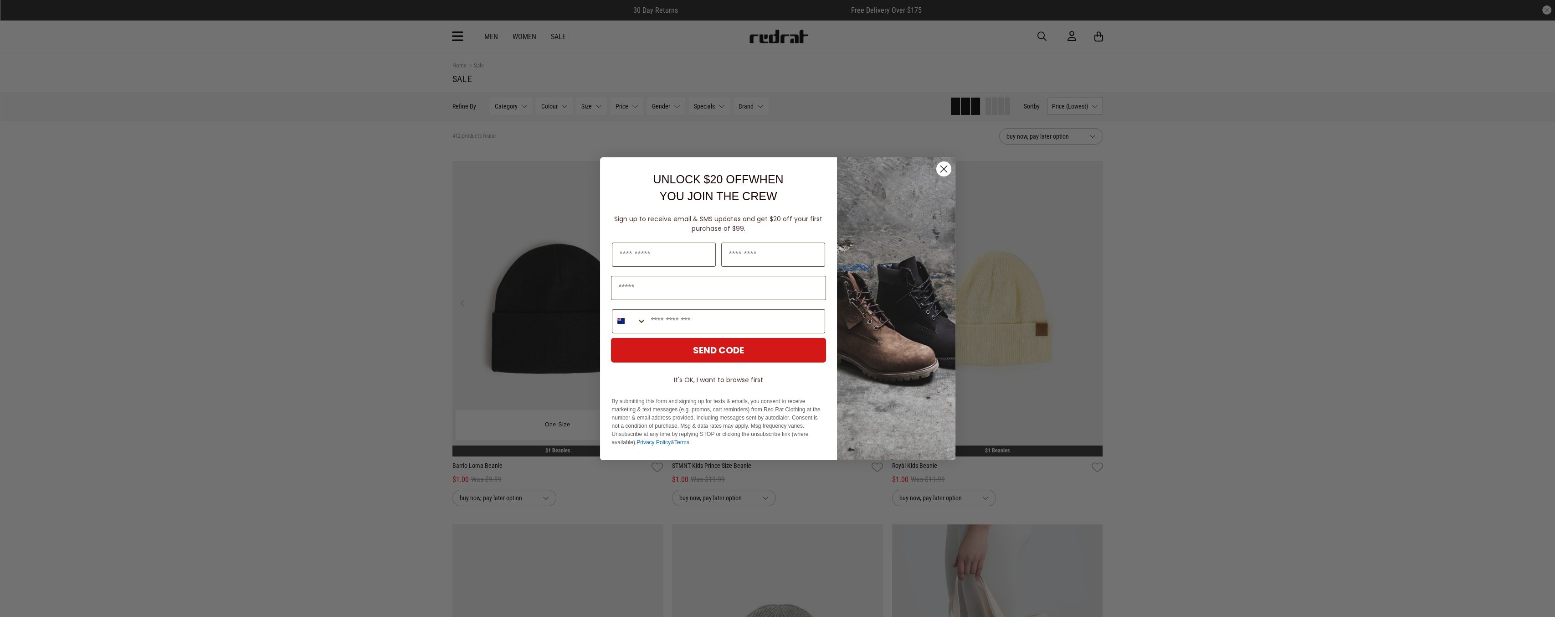 The width and height of the screenshot is (1555, 617). I want to click on span: YOU JOIN THE CREW, so click(719, 196).